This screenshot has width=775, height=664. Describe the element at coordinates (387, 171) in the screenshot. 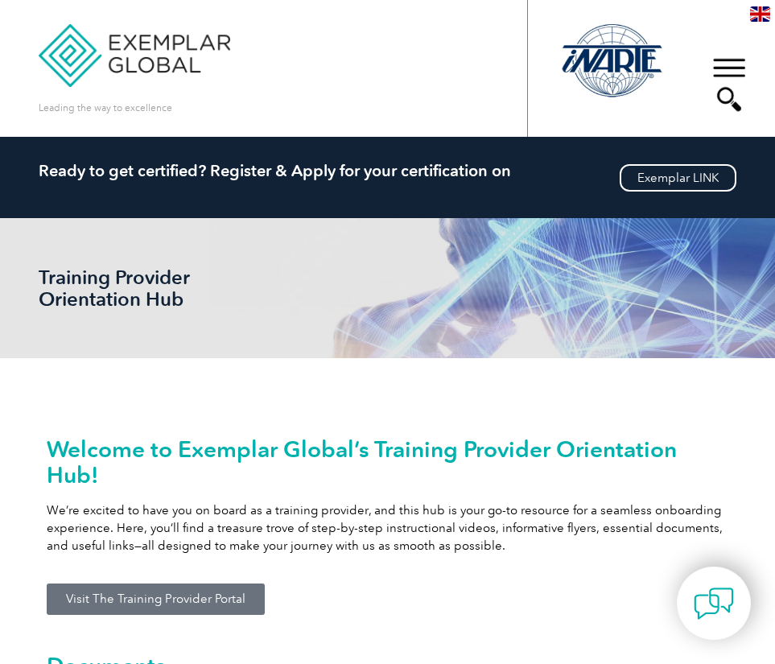

I see `h2: Ready to get certified? Register & Apply for your certification on` at that location.